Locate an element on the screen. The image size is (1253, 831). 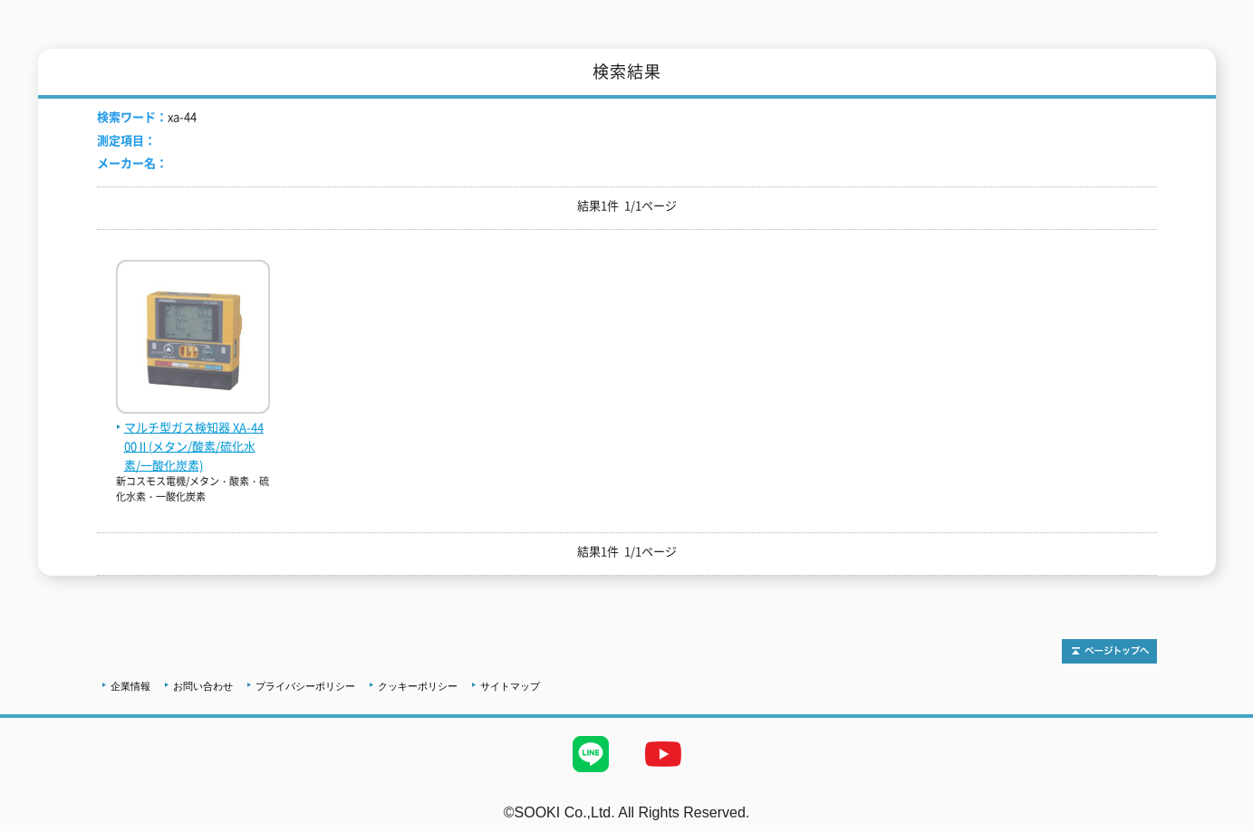
a: マルチ型ガス検知器 XA-4400Ⅱ(メタン/酸素/硫化水素/一酸化炭素) is located at coordinates (193, 437).